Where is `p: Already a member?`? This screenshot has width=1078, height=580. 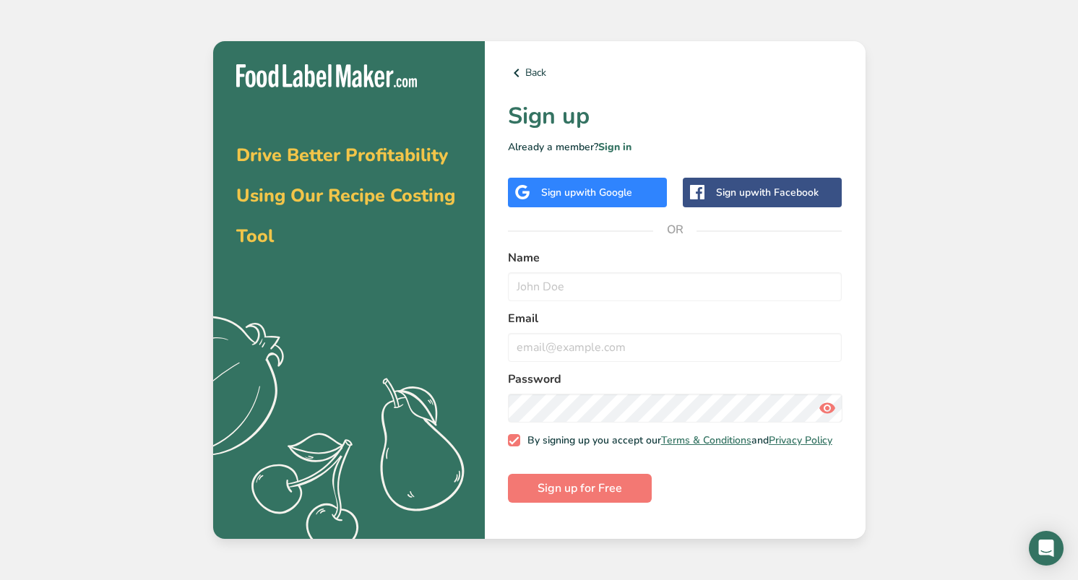
p: Already a member? is located at coordinates (675, 147).